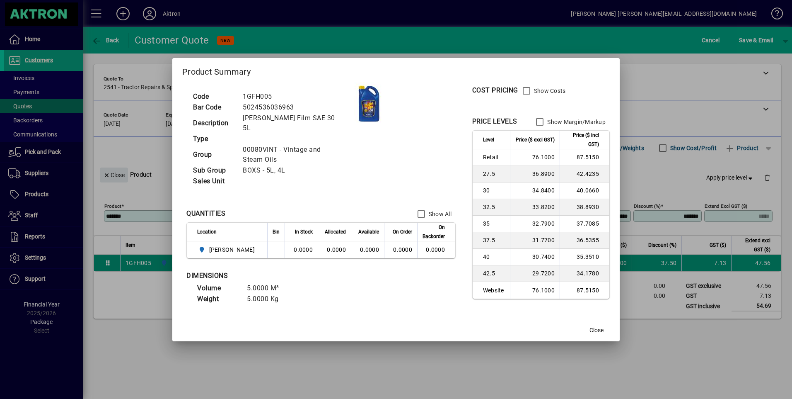 This screenshot has height=399, width=792. I want to click on td: 35.3510, so click(585, 257).